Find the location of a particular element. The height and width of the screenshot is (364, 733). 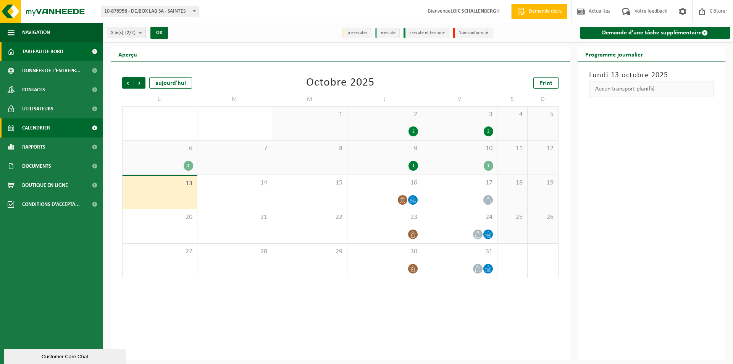

span: 28 is located at coordinates (235, 252).